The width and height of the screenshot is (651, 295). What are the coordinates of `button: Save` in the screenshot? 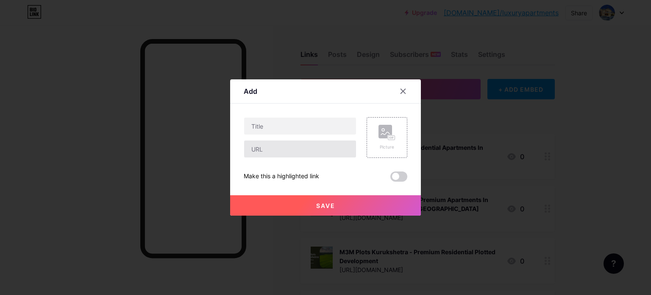 It's located at (326, 205).